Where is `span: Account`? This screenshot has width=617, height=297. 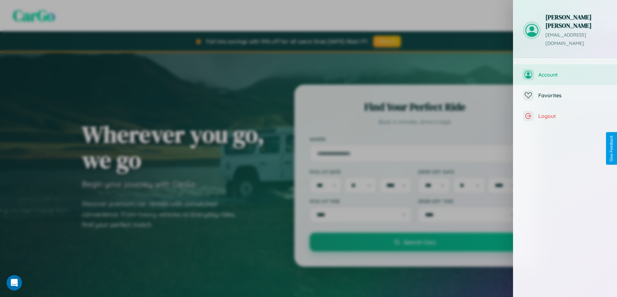
span: Account is located at coordinates (572, 75).